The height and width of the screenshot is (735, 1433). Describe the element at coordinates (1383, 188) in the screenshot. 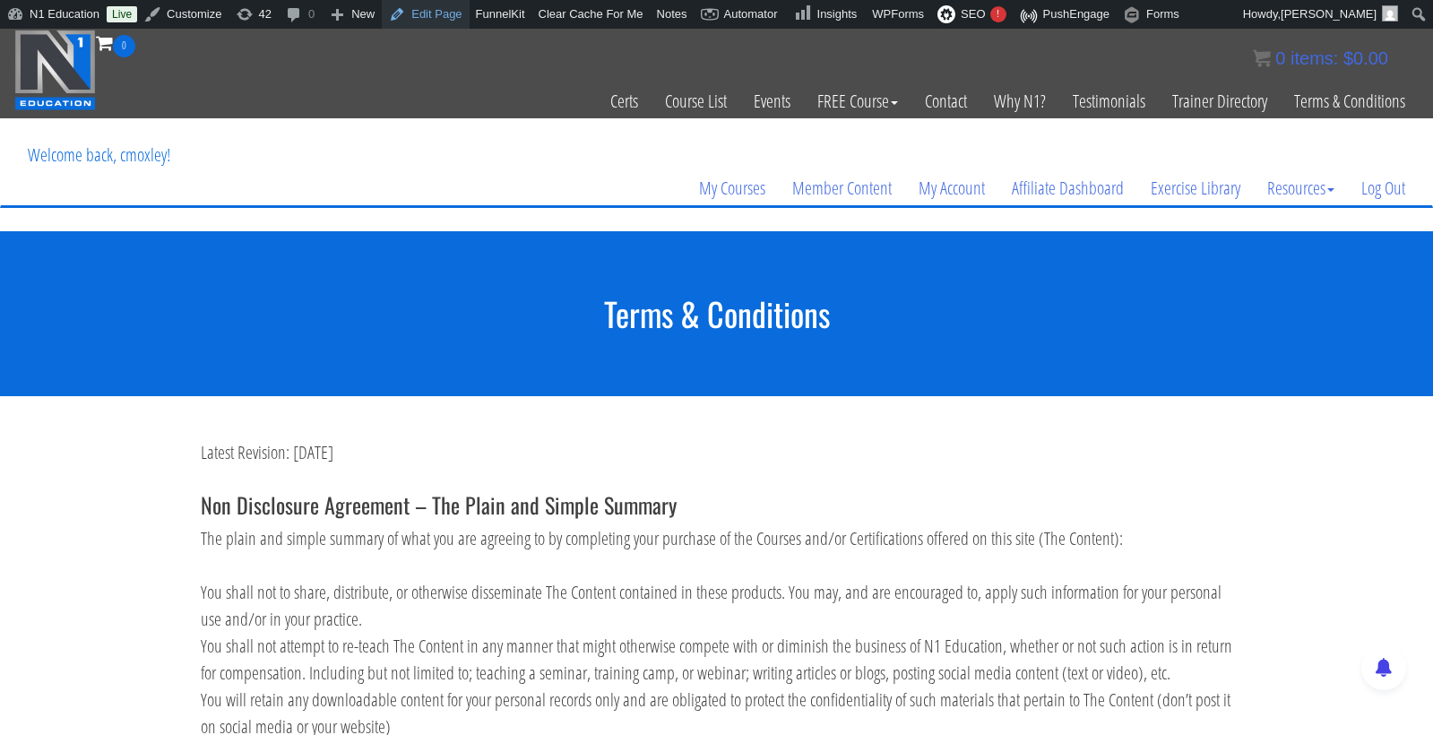

I see `a: Log Out` at that location.